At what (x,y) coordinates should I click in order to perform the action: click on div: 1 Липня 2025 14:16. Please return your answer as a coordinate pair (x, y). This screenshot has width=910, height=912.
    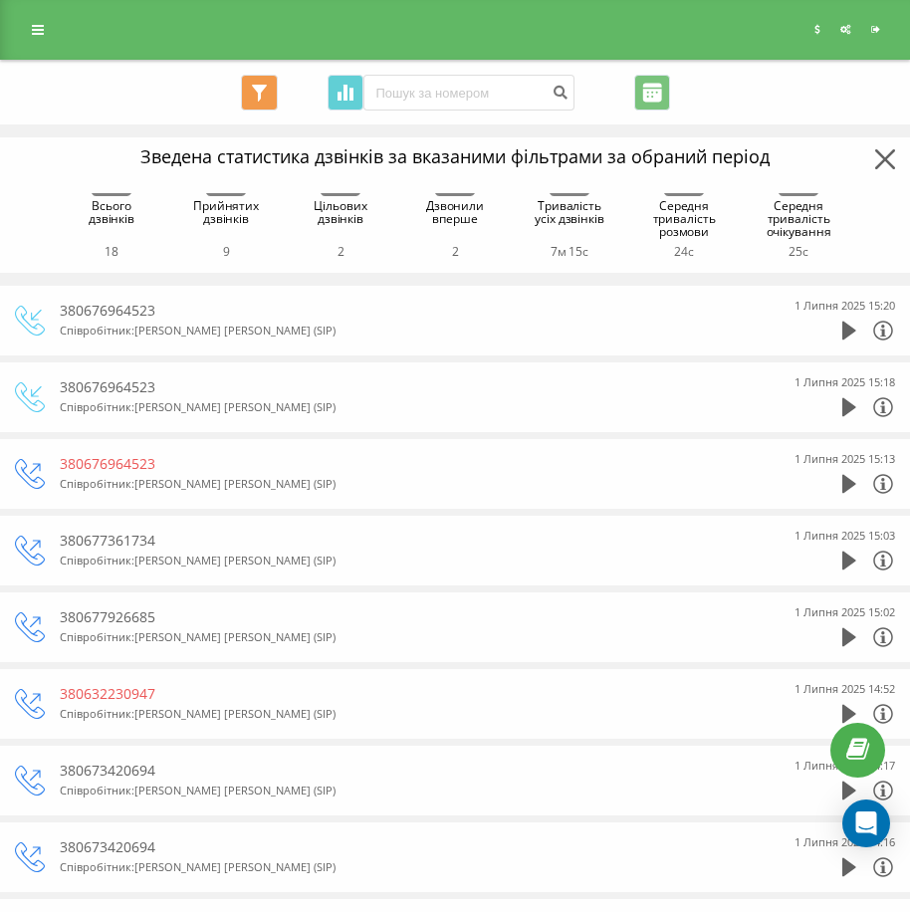
    Looking at the image, I should click on (845, 843).